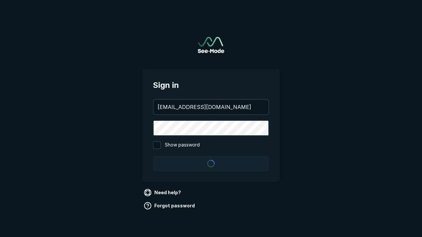 Image resolution: width=422 pixels, height=237 pixels. Describe the element at coordinates (163, 193) in the screenshot. I see `a: Need help?` at that location.